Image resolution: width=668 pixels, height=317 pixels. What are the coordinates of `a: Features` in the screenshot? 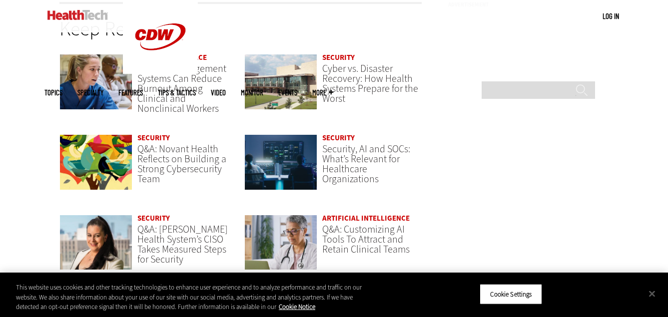 It's located at (130, 92).